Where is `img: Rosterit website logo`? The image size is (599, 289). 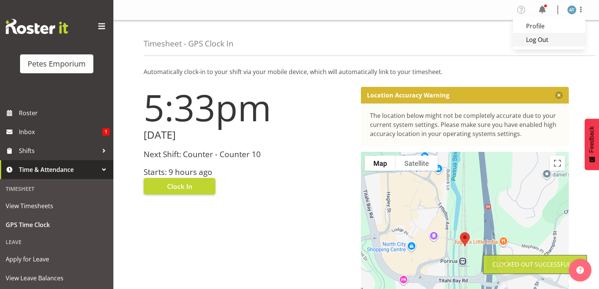
img: Rosterit website logo is located at coordinates (37, 26).